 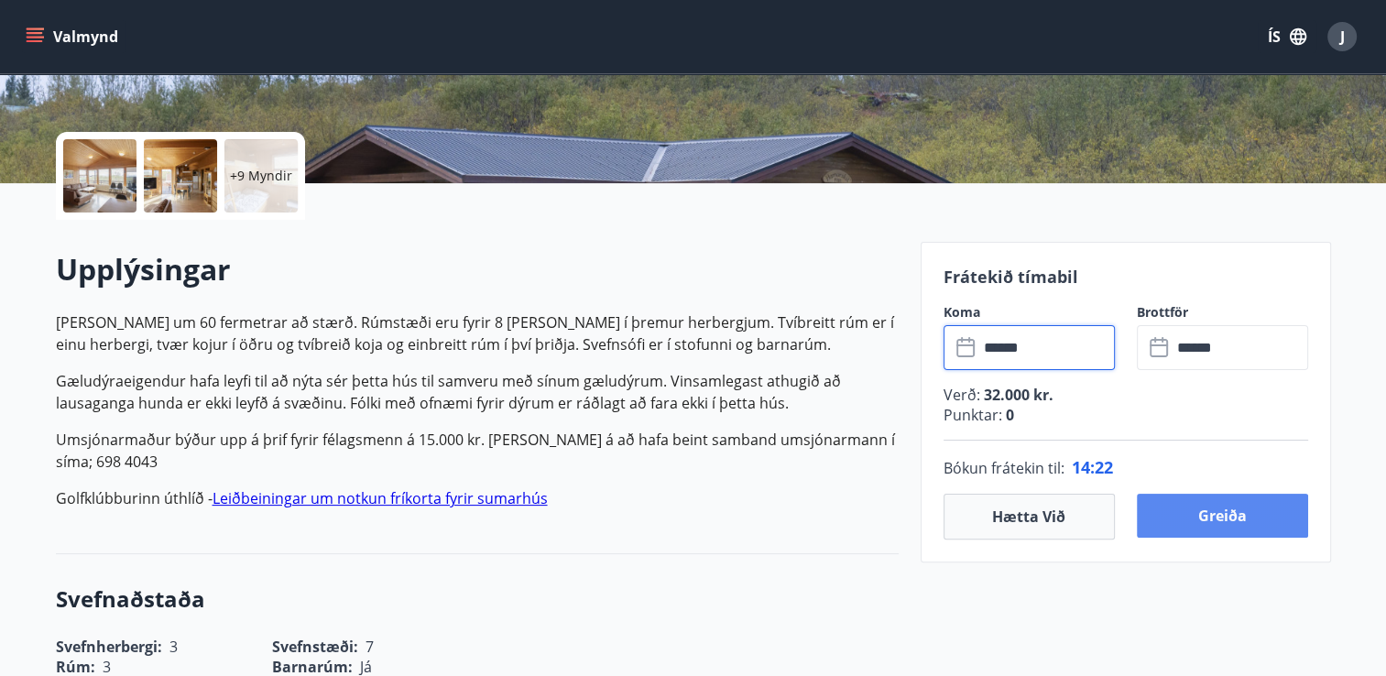 What do you see at coordinates (1004, 468) in the screenshot?
I see `span: Bókun frátekin til :` at bounding box center [1004, 468].